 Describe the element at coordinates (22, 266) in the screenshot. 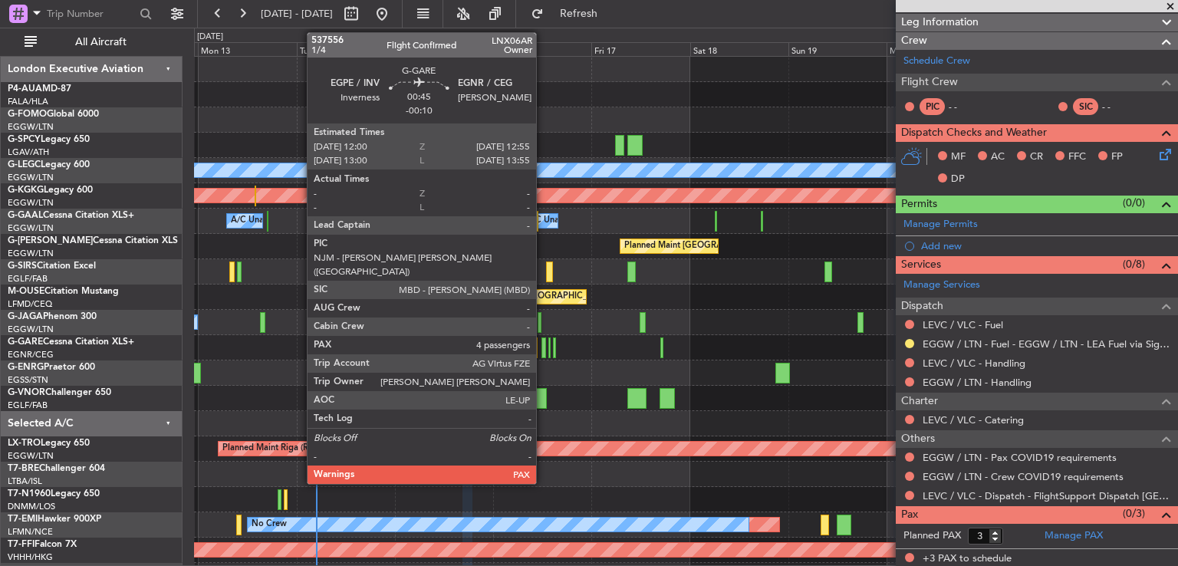

I see `span: G-SIRS` at that location.